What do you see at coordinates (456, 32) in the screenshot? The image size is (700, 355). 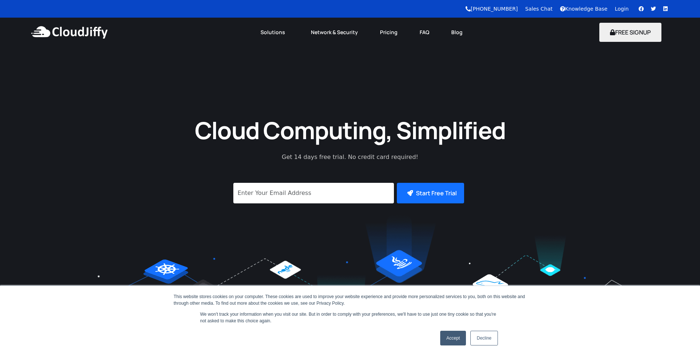 I see `a: Blog` at bounding box center [456, 32].